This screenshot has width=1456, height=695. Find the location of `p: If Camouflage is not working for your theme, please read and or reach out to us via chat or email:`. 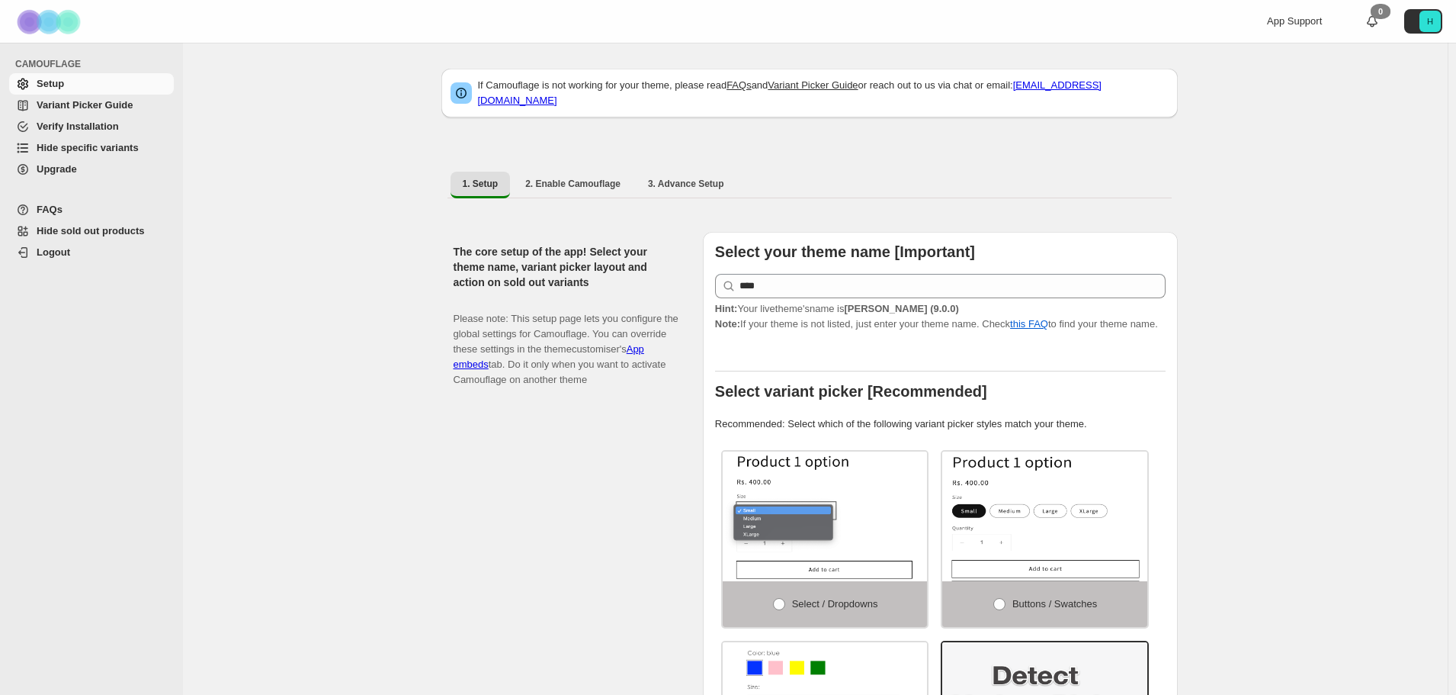

p: If Camouflage is not working for your theme, please read and or reach out to us via chat or email: is located at coordinates (823, 93).